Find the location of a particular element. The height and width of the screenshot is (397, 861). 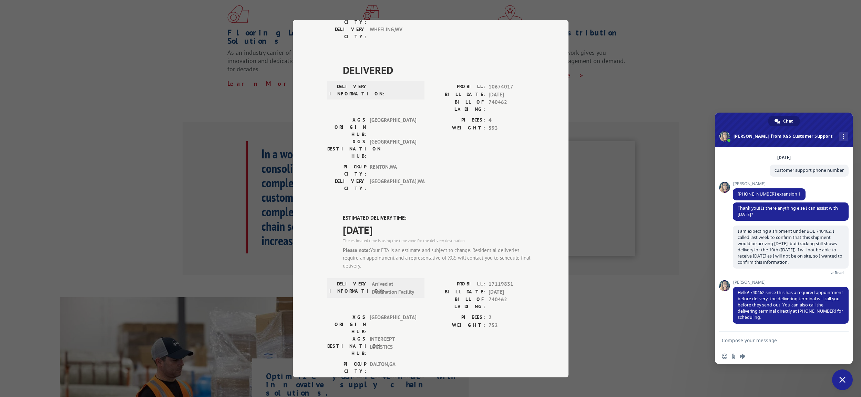

span: customer support phone number is located at coordinates (809, 170).